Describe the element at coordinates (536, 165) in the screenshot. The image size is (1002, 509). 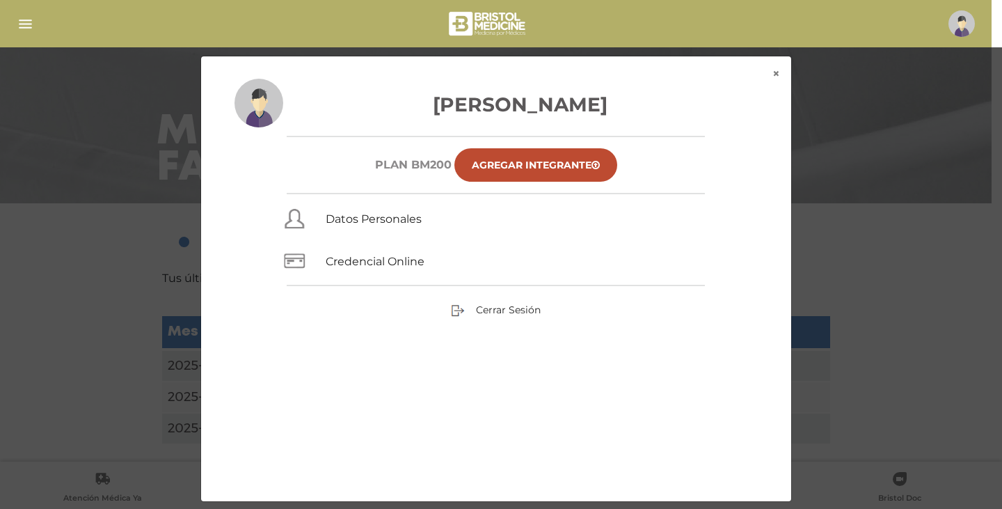
I see `a: Agregar Integrante` at that location.